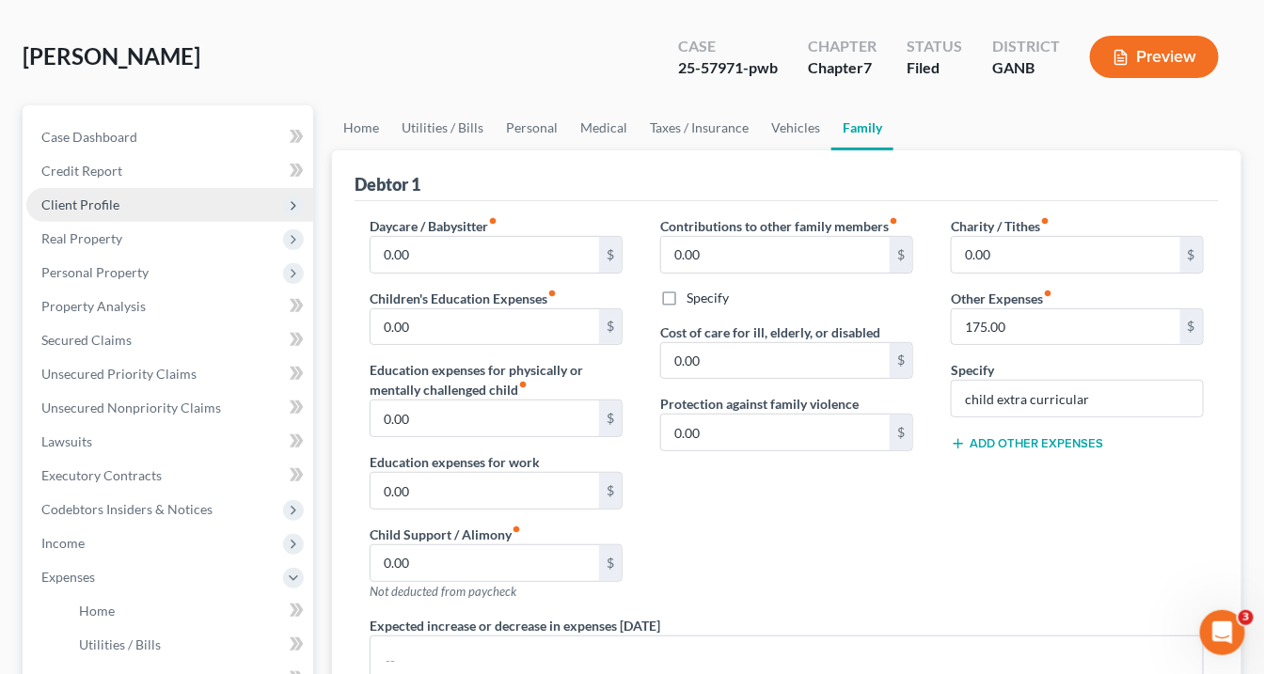 This screenshot has width=1264, height=674. I want to click on a: Unsecured Nonpriority Claims, so click(169, 408).